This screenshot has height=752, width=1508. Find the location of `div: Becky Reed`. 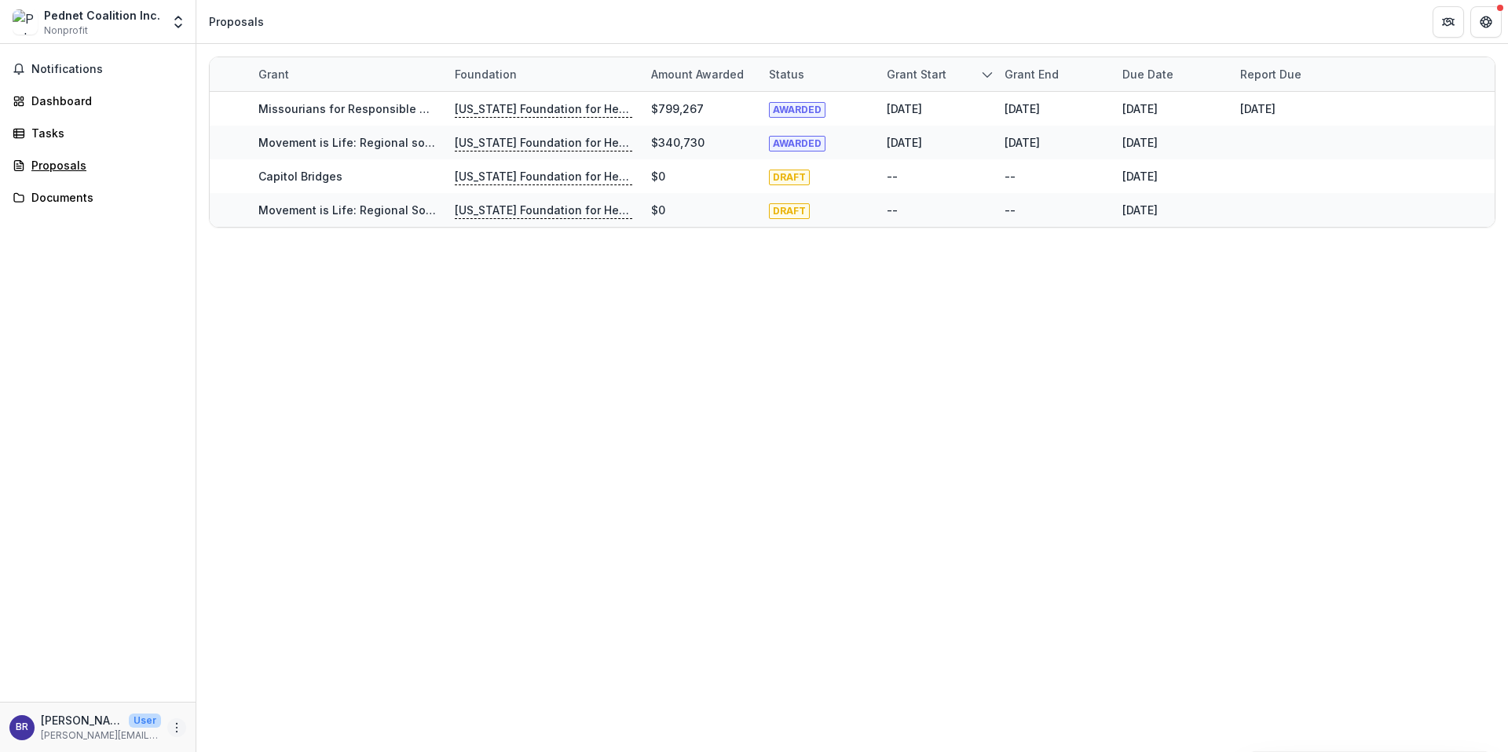

div: Becky Reed is located at coordinates (22, 727).